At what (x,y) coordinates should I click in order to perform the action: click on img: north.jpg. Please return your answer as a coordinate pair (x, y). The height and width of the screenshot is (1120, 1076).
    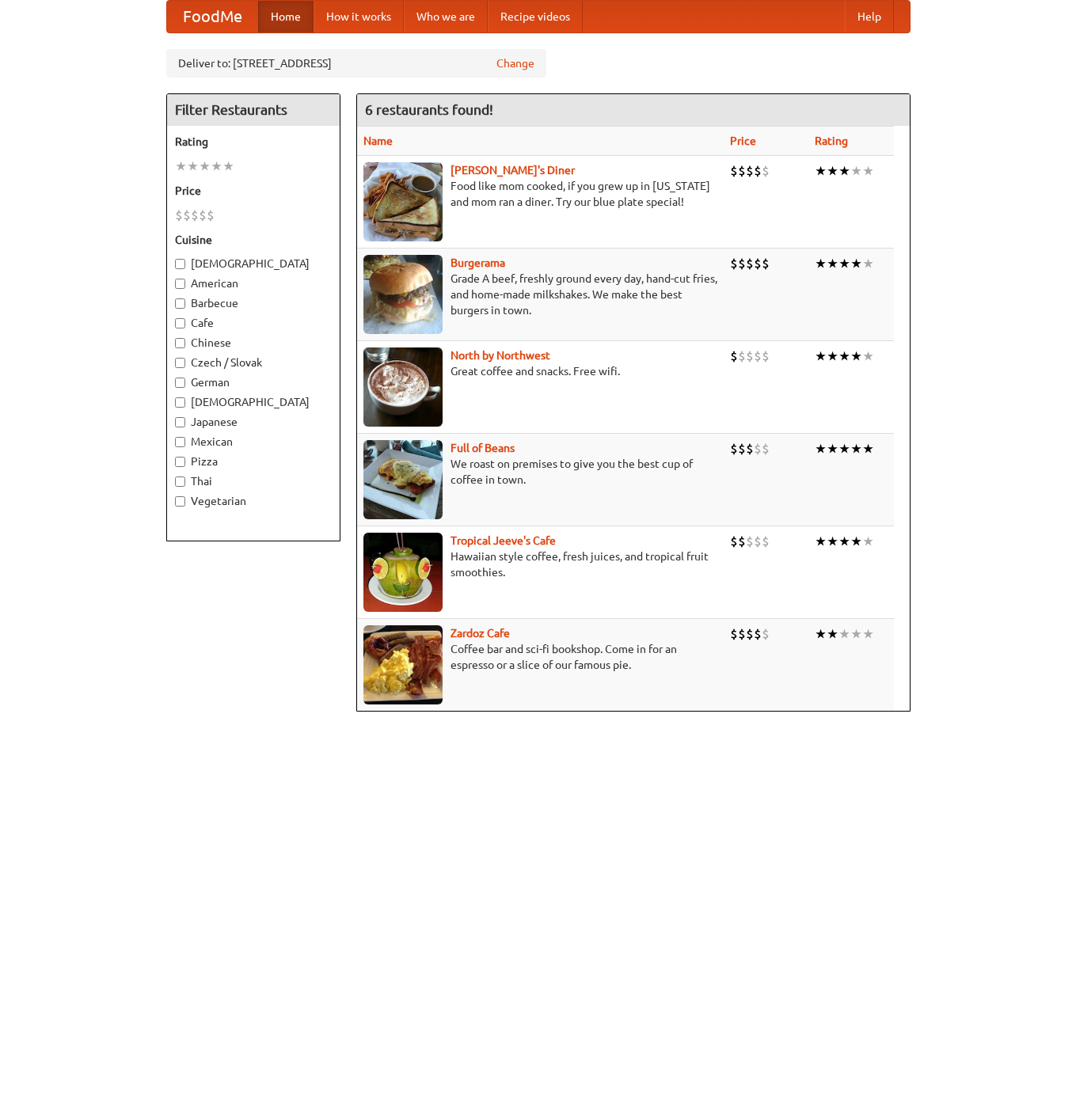
    Looking at the image, I should click on (403, 387).